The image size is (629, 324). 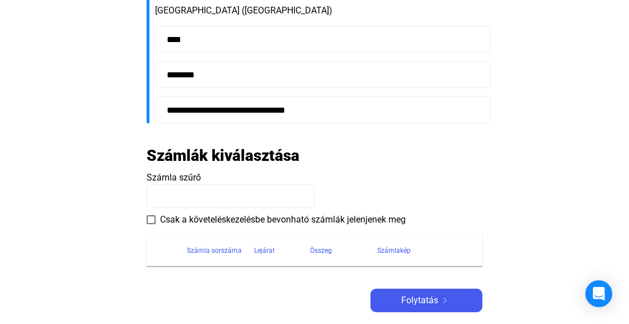 What do you see at coordinates (445, 300) in the screenshot?
I see `img: arrow-right-white` at bounding box center [445, 300].